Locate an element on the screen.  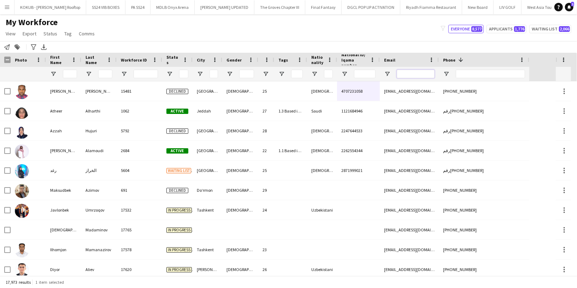
span: 8,577 is located at coordinates (477, 29).